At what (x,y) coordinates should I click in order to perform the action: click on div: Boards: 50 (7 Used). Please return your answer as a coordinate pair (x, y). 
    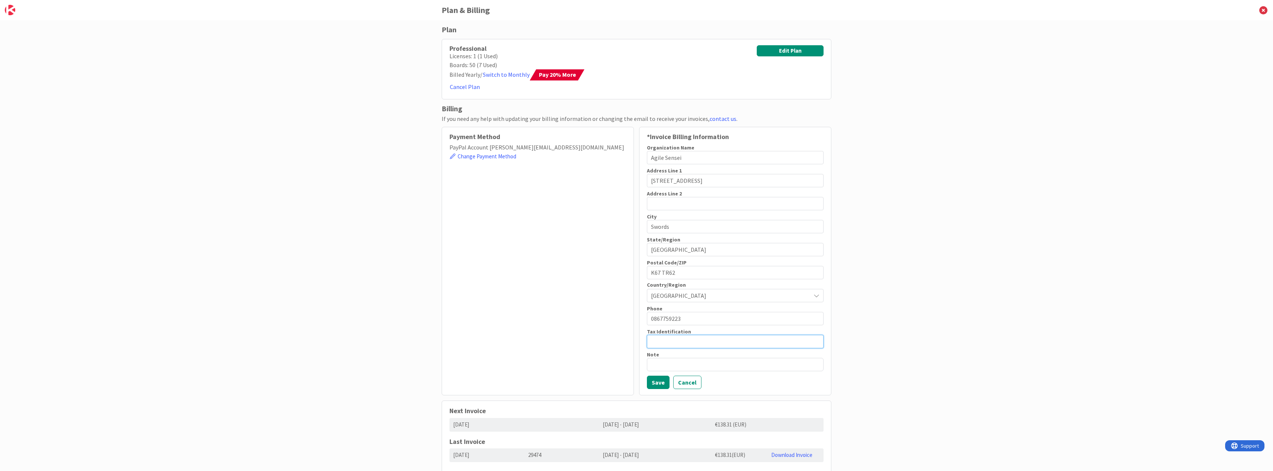
    Looking at the image, I should click on (515, 65).